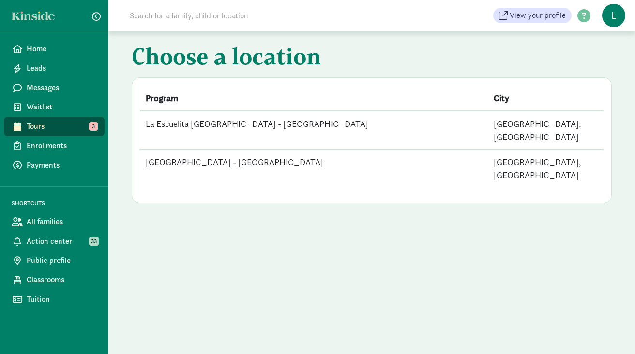 This screenshot has height=354, width=635. Describe the element at coordinates (54, 68) in the screenshot. I see `a: Leads` at that location.